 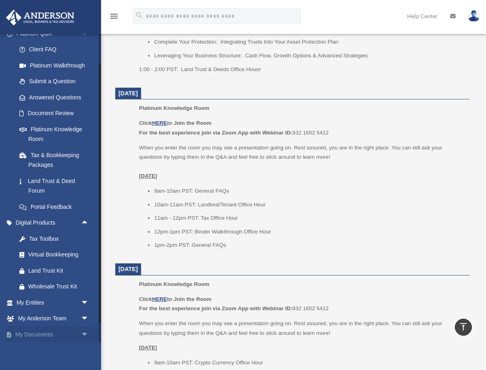 What do you see at coordinates (59, 255) in the screenshot?
I see `div: Virtual Bookkeeping` at bounding box center [59, 255].